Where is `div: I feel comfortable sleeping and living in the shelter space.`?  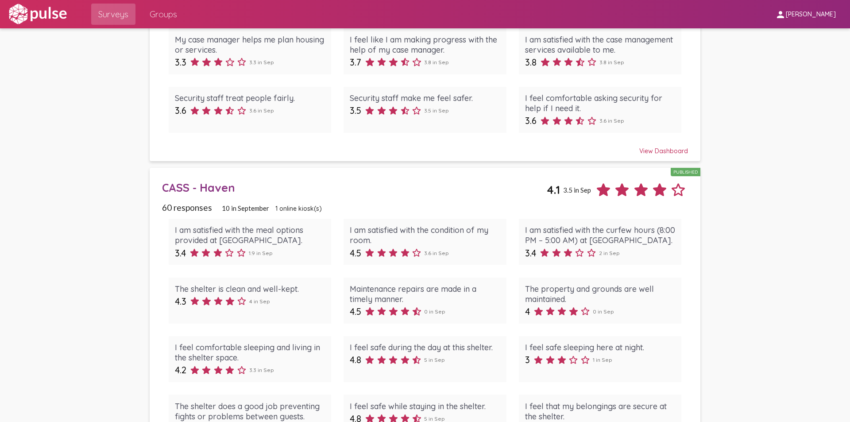
div: I feel comfortable sleeping and living in the shelter space. is located at coordinates (250, 352).